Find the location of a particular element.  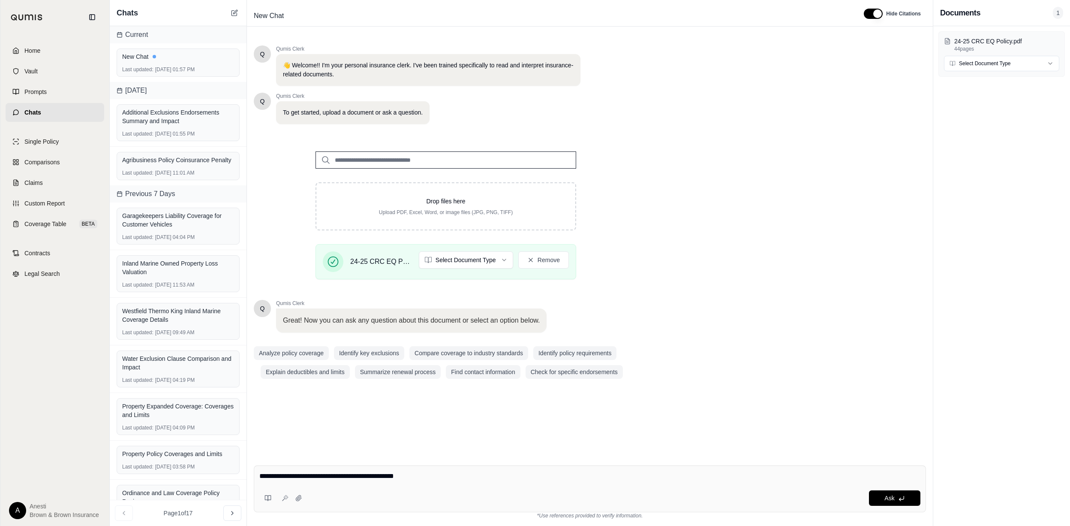

button: Find contact information is located at coordinates (483, 372).